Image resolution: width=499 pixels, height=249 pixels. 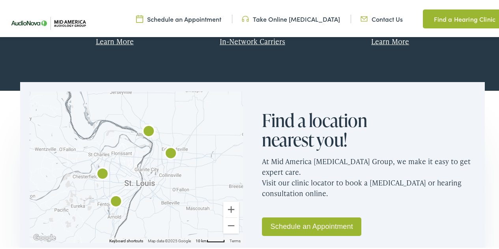 What do you see at coordinates (231, 224) in the screenshot?
I see `button: Zoom out` at bounding box center [231, 224].